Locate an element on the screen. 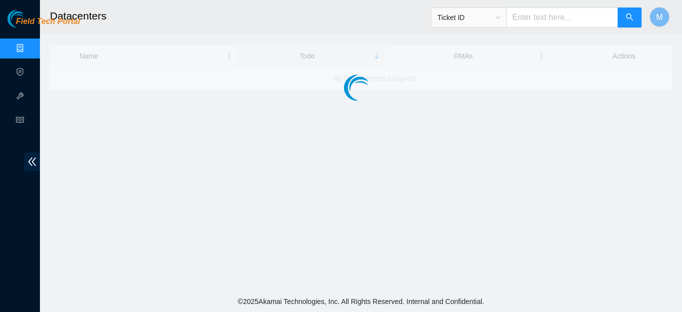 Image resolution: width=682 pixels, height=312 pixels. img: Akamai Technologies is located at coordinates (29, 18).